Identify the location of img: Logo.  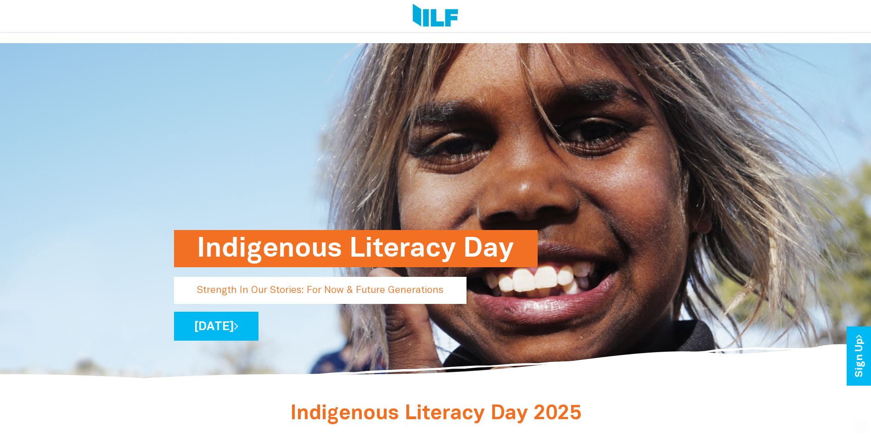
(435, 16).